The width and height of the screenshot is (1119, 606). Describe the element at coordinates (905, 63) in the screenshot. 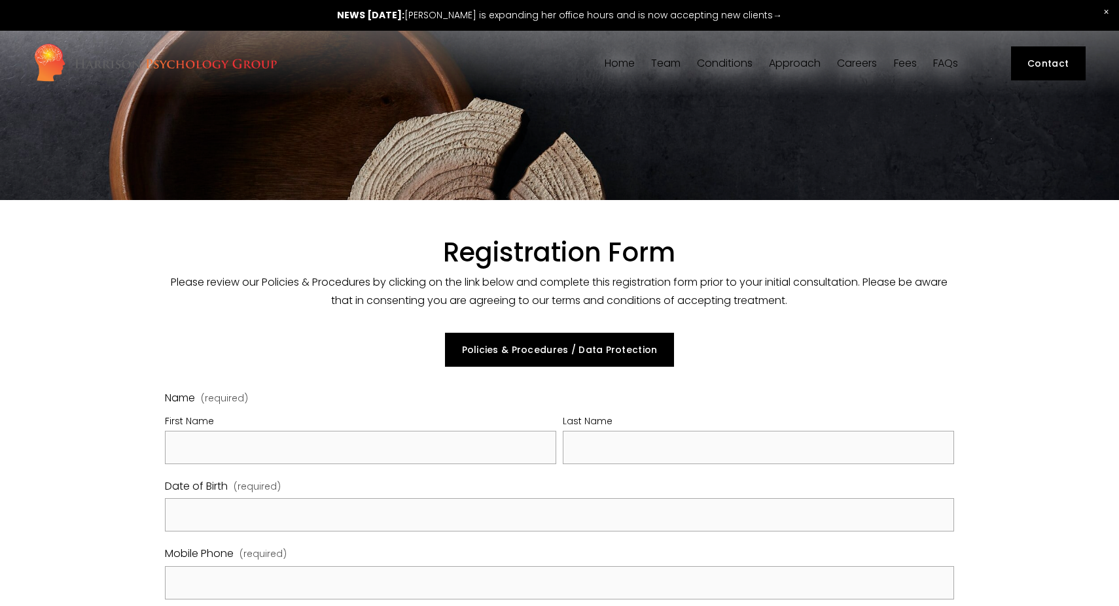

I see `a: Fees` at that location.